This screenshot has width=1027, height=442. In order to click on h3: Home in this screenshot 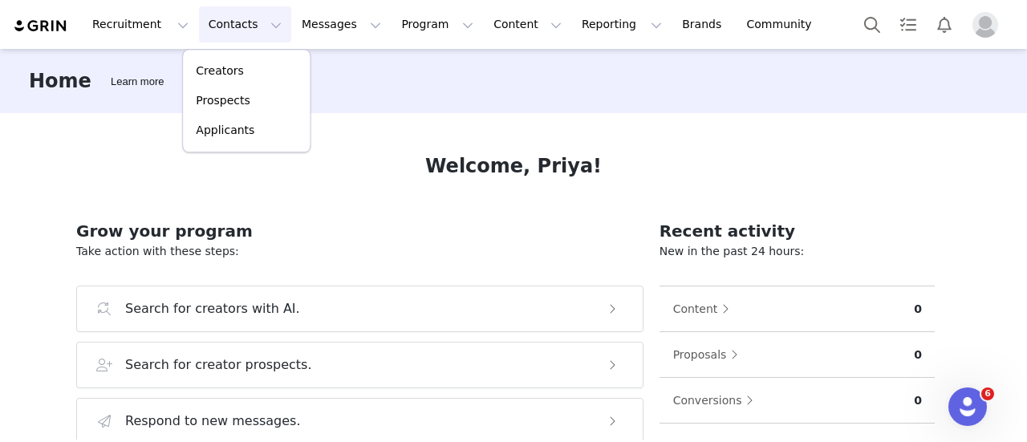, I will do `click(60, 81)`.